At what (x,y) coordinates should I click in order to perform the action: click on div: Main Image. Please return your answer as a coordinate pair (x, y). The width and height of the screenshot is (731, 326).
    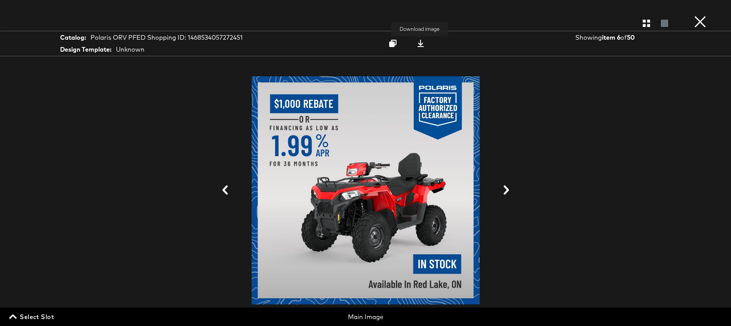
    Looking at the image, I should click on (365, 317).